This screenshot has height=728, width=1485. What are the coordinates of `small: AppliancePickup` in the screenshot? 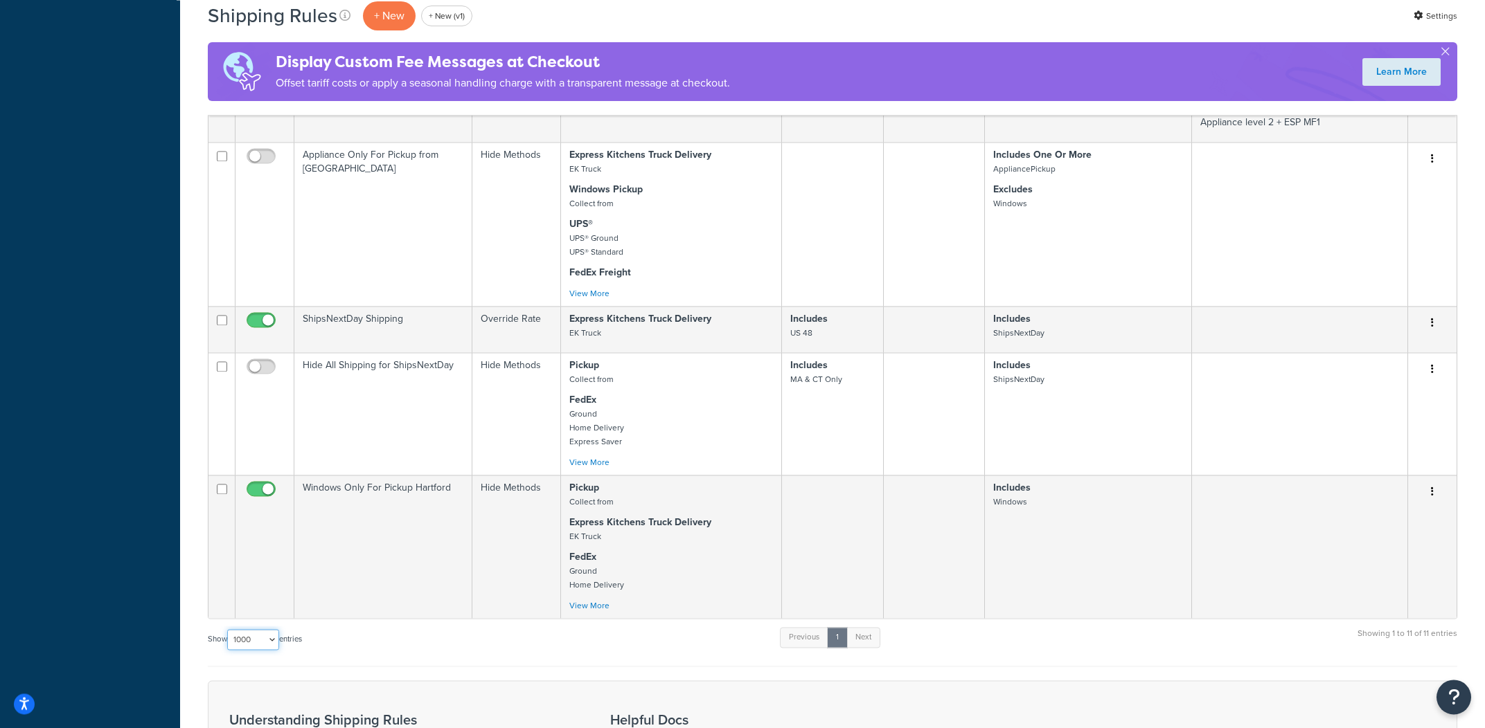 It's located at (1024, 169).